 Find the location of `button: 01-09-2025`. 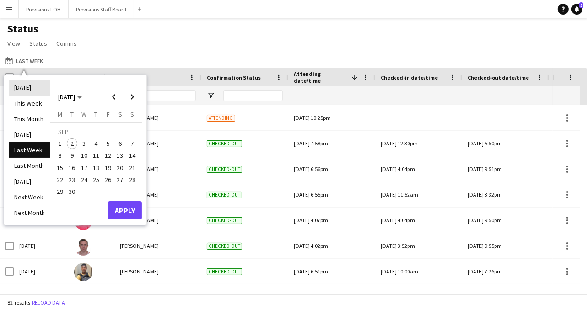

button: 01-09-2025 is located at coordinates (60, 144).